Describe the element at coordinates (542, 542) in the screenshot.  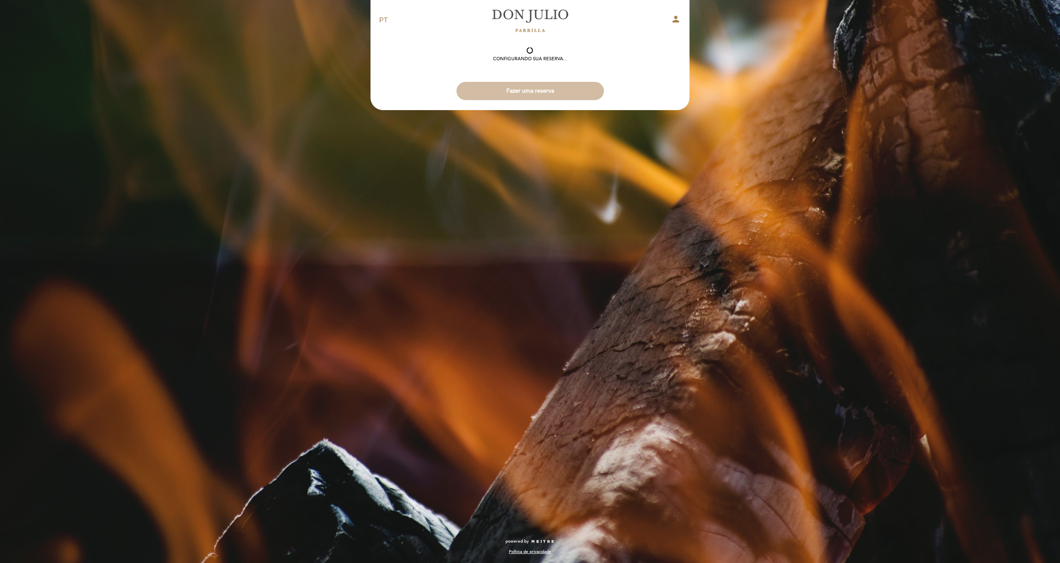
I see `img: MEITRE` at that location.